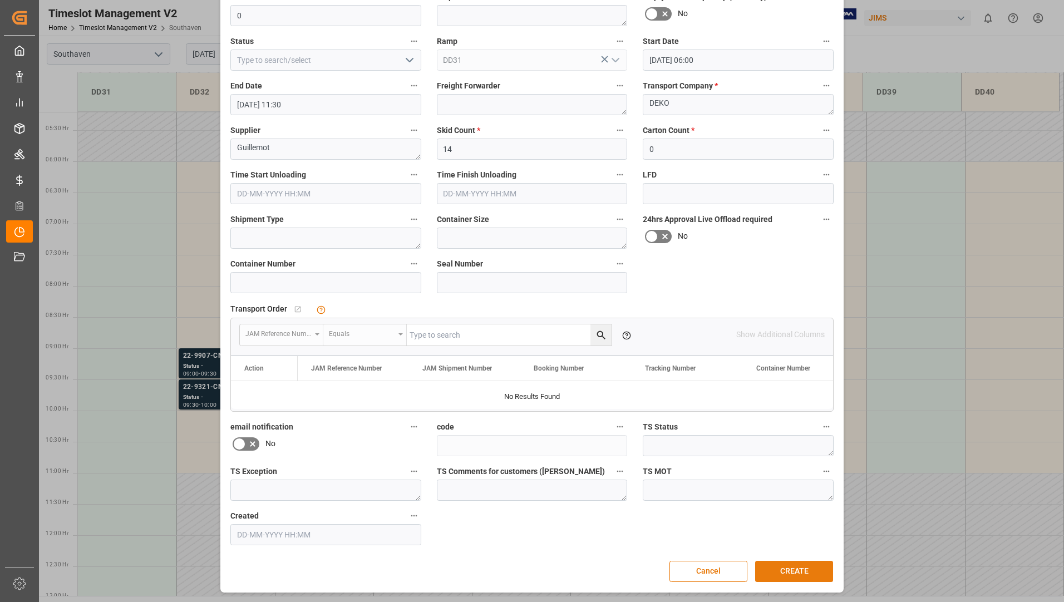 This screenshot has width=1064, height=602. What do you see at coordinates (620, 219) in the screenshot?
I see `button: Container Size` at bounding box center [620, 219].